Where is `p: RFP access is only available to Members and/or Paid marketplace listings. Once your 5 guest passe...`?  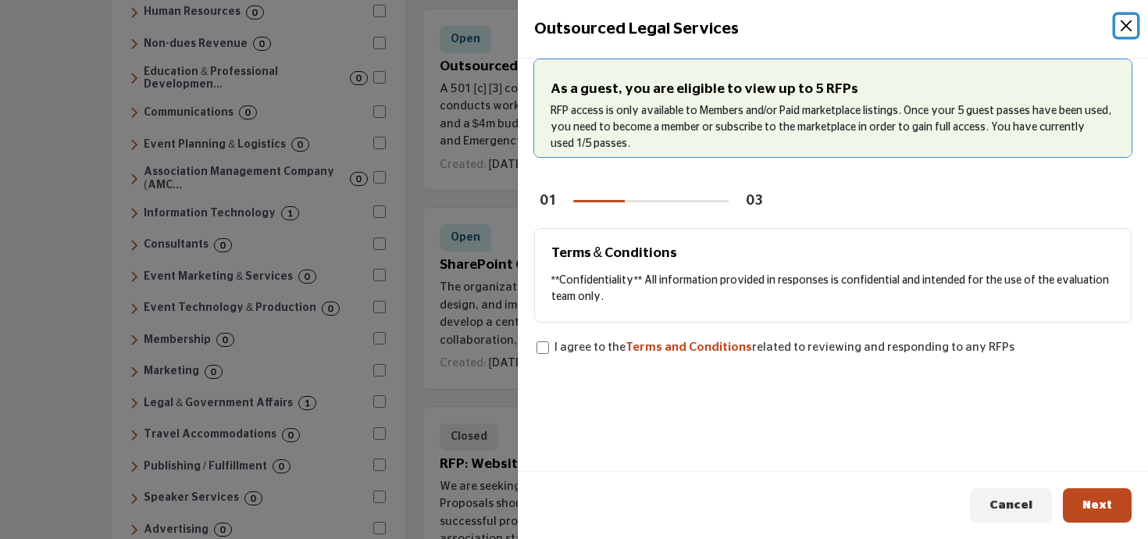 p: RFP access is only available to Members and/or Paid marketplace listings. Once your 5 guest passe... is located at coordinates (834, 127).